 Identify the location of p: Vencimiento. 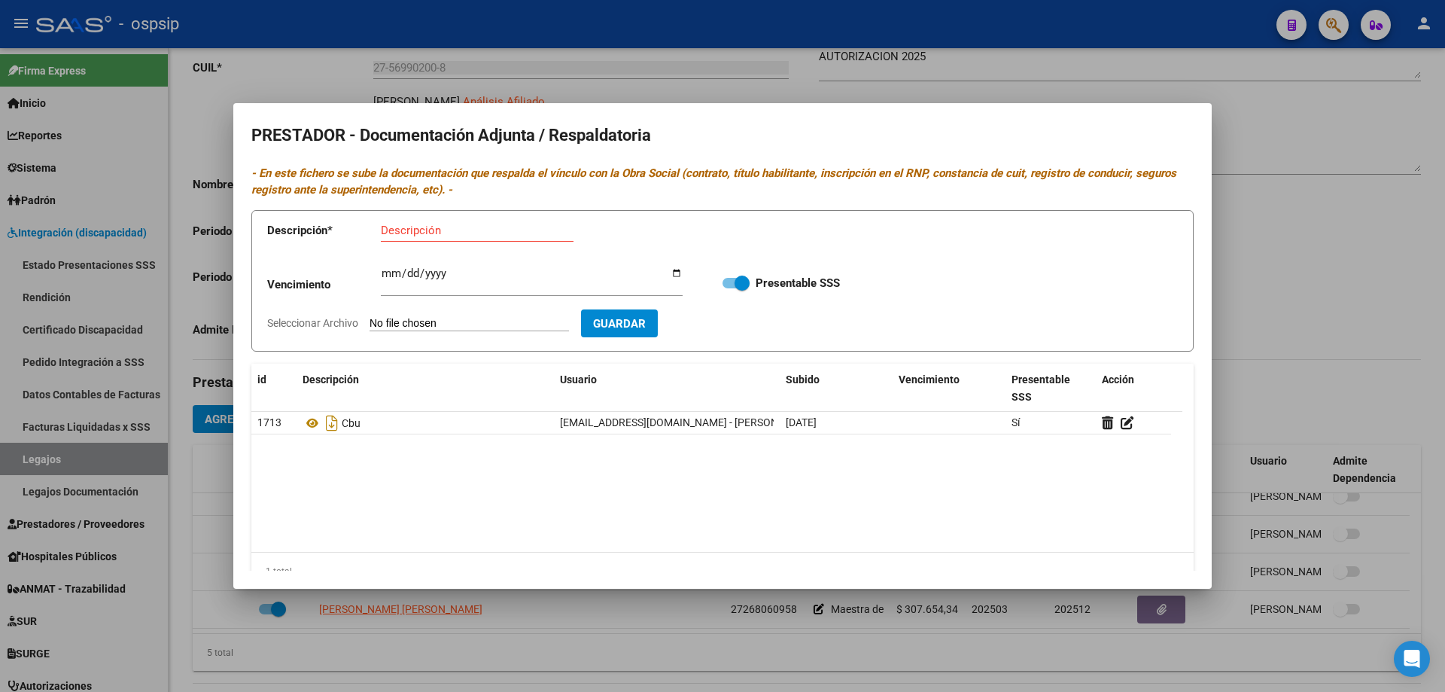
(324, 285).